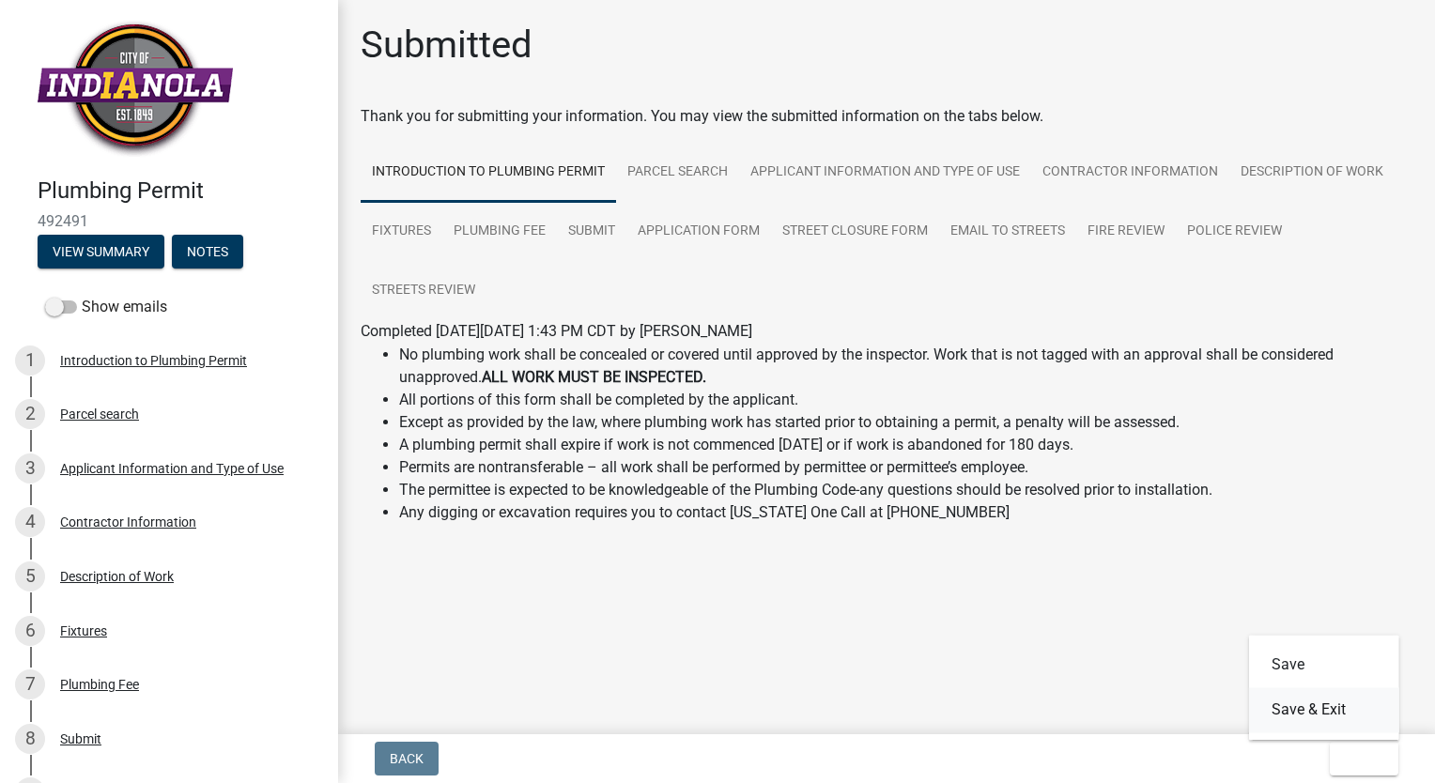 Image resolution: width=1435 pixels, height=783 pixels. I want to click on a: Streets Review, so click(423, 291).